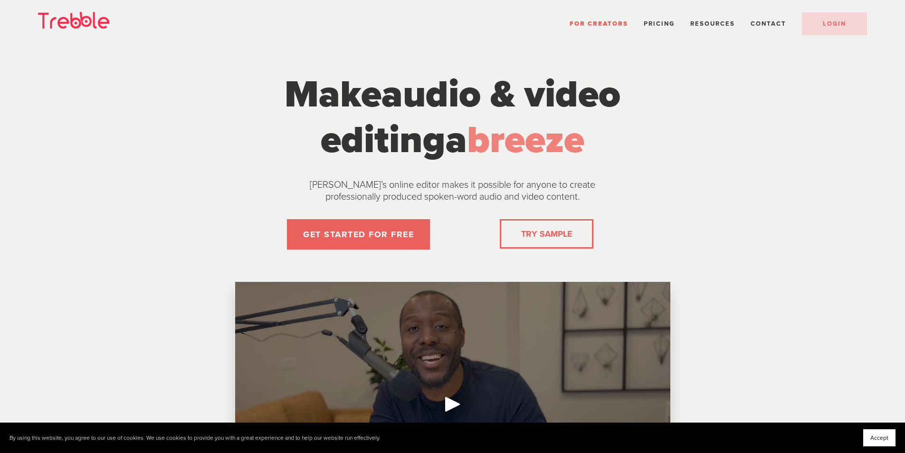  I want to click on span: audio & video, so click(501, 95).